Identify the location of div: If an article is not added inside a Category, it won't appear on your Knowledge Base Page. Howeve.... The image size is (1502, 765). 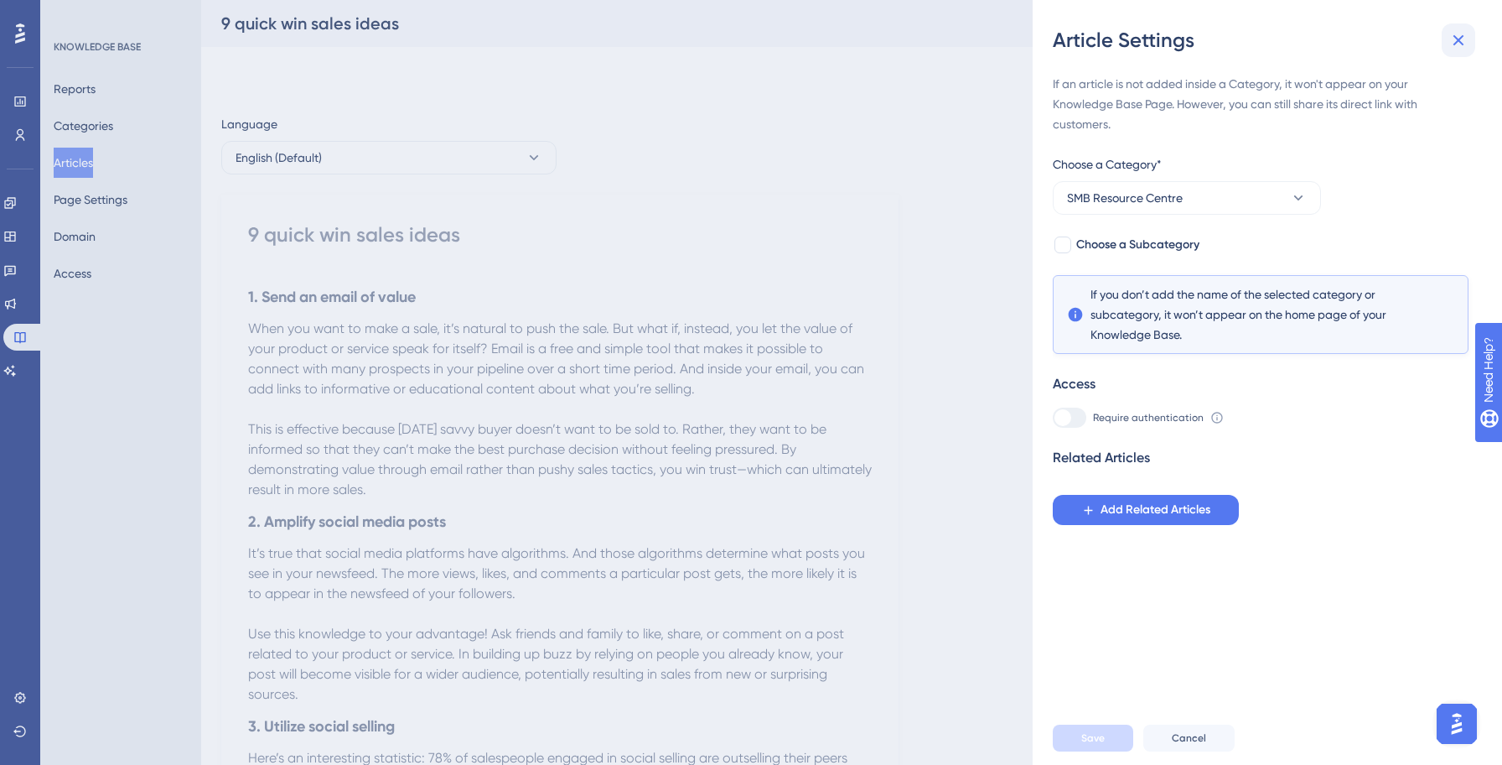
(1261, 104).